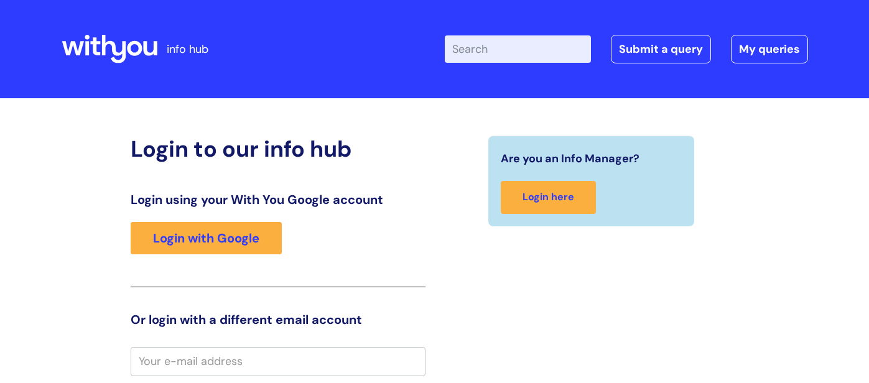 Image resolution: width=869 pixels, height=383 pixels. What do you see at coordinates (518, 49) in the screenshot?
I see `input: Search` at bounding box center [518, 49].